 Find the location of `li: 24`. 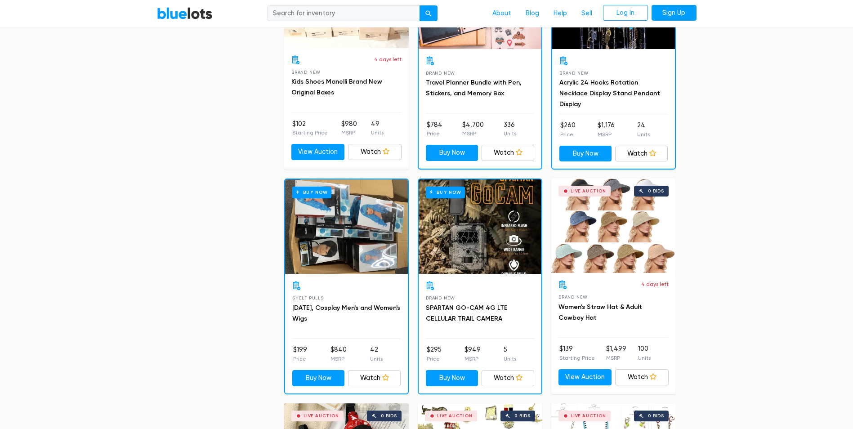

li: 24 is located at coordinates (644, 130).